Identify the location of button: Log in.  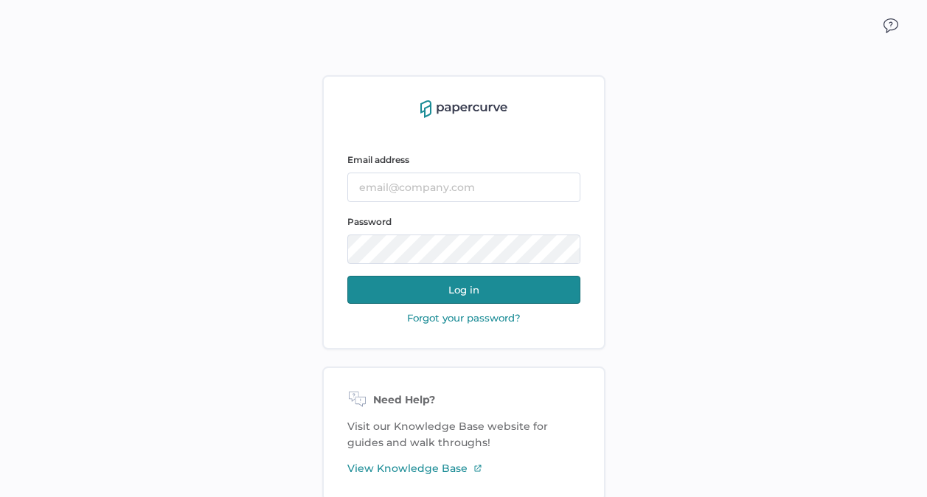
(464, 290).